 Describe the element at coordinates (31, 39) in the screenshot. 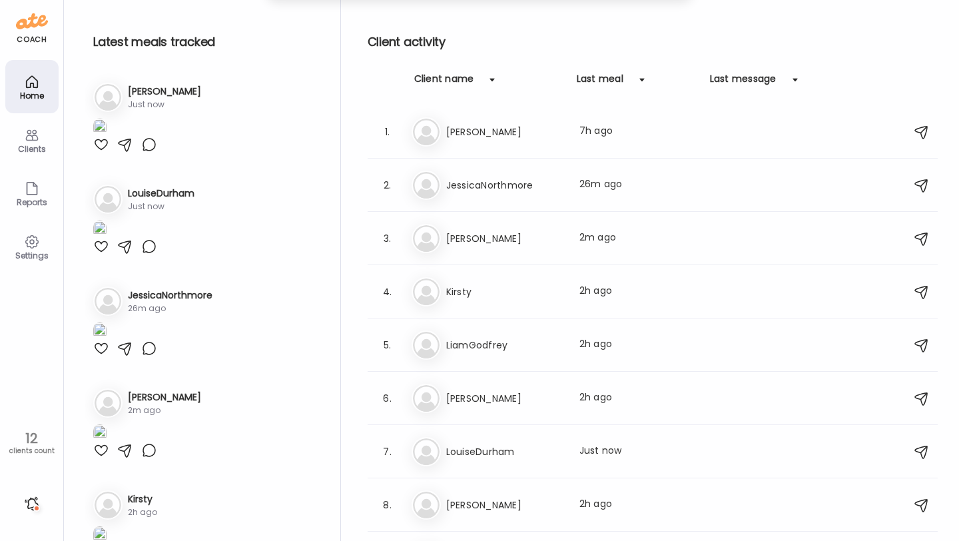

I see `div: coach` at that location.